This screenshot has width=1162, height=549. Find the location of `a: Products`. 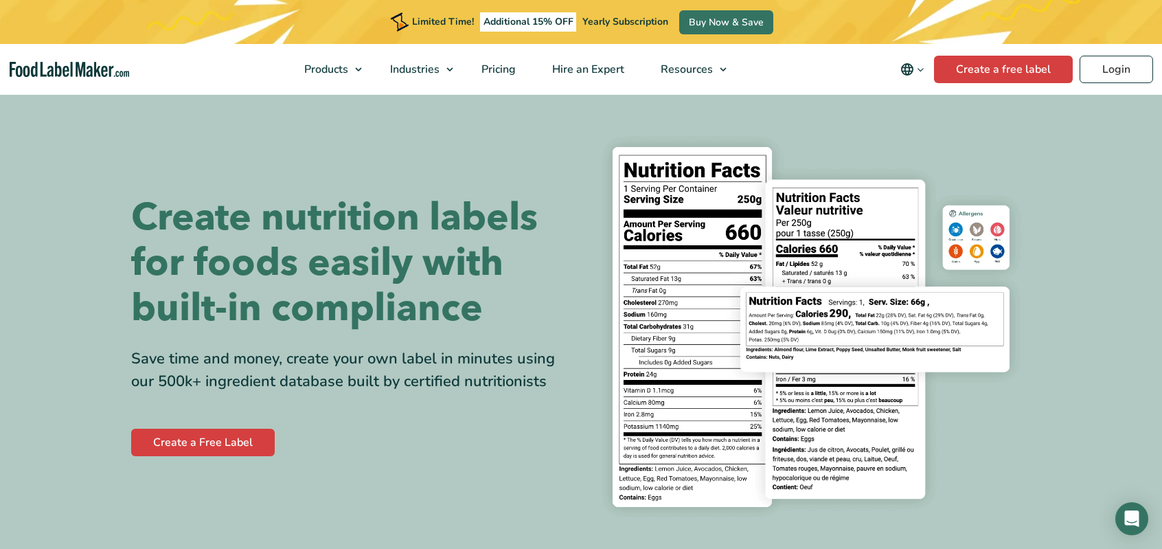

a: Products is located at coordinates (328, 69).